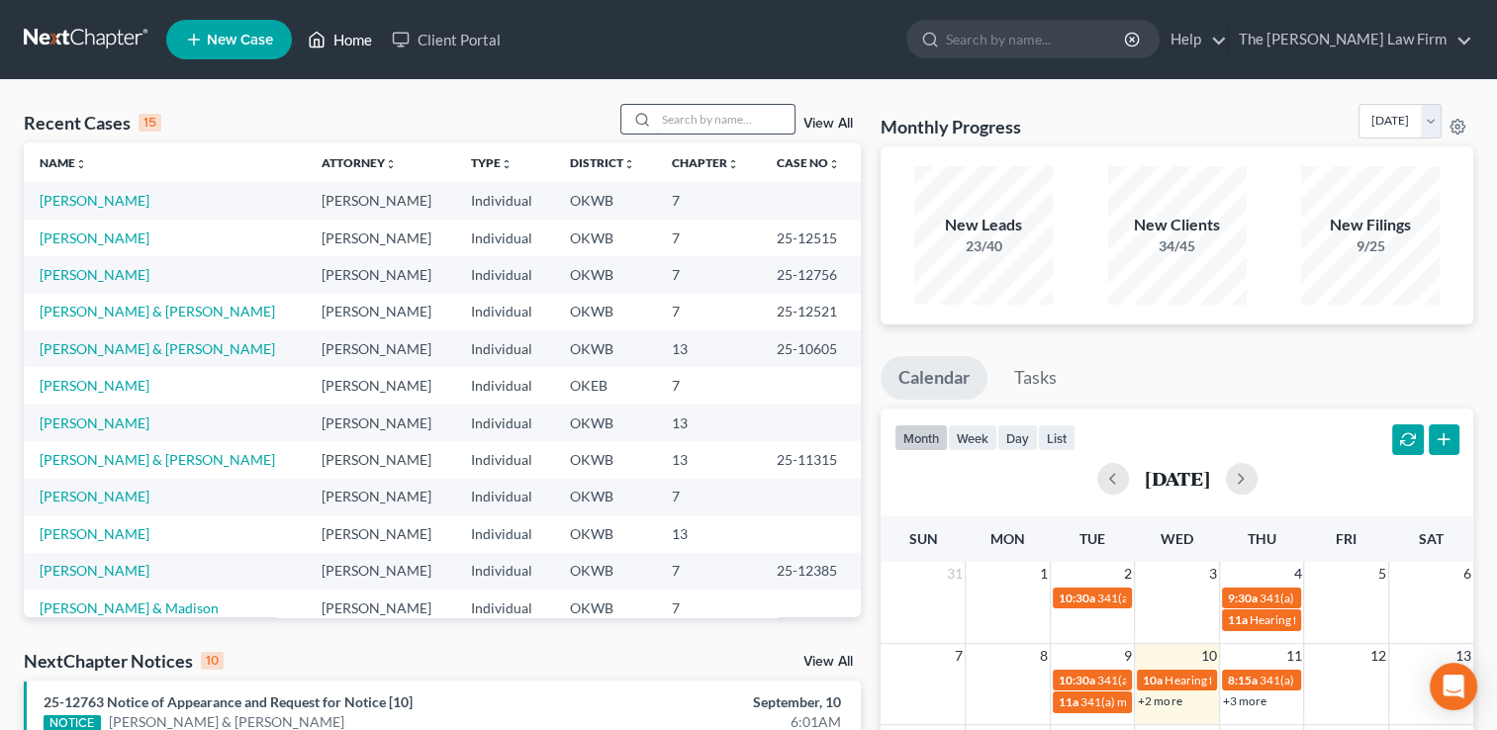 The width and height of the screenshot is (1497, 730). Describe the element at coordinates (972, 437) in the screenshot. I see `button: week` at that location.